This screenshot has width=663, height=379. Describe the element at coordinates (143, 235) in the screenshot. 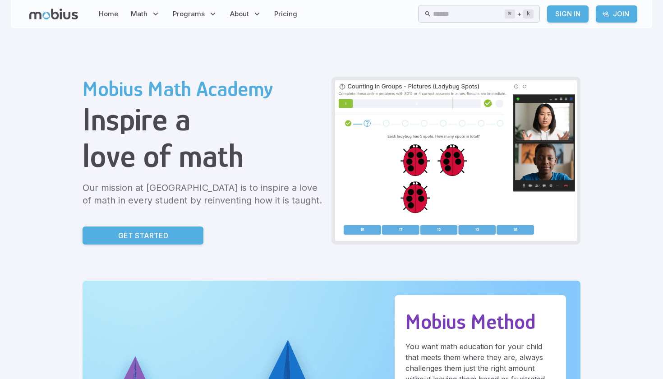

I see `p: Get Started` at that location.